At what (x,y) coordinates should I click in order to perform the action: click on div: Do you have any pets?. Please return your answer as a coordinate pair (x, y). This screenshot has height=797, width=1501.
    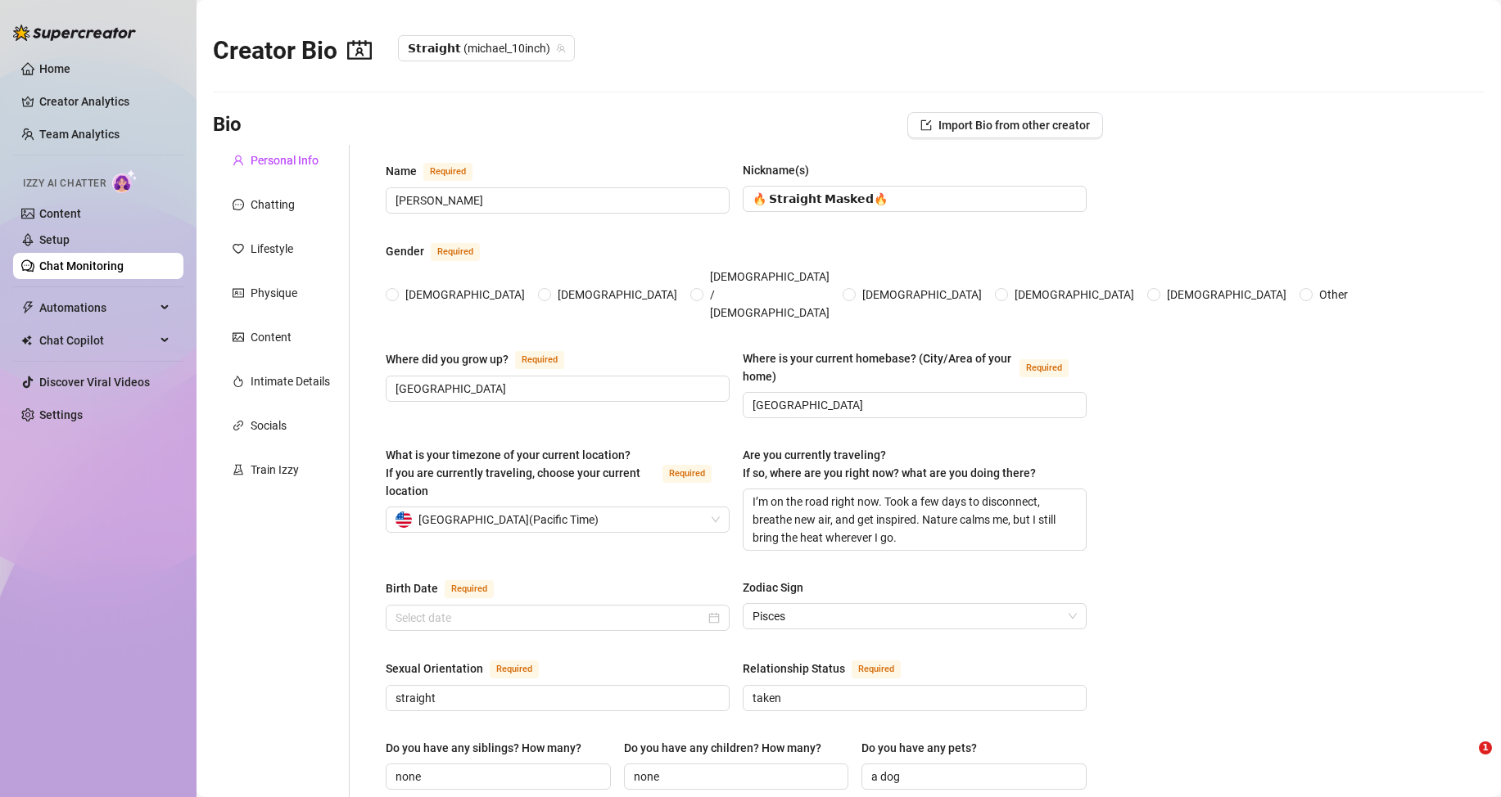
    Looking at the image, I should click on (919, 748).